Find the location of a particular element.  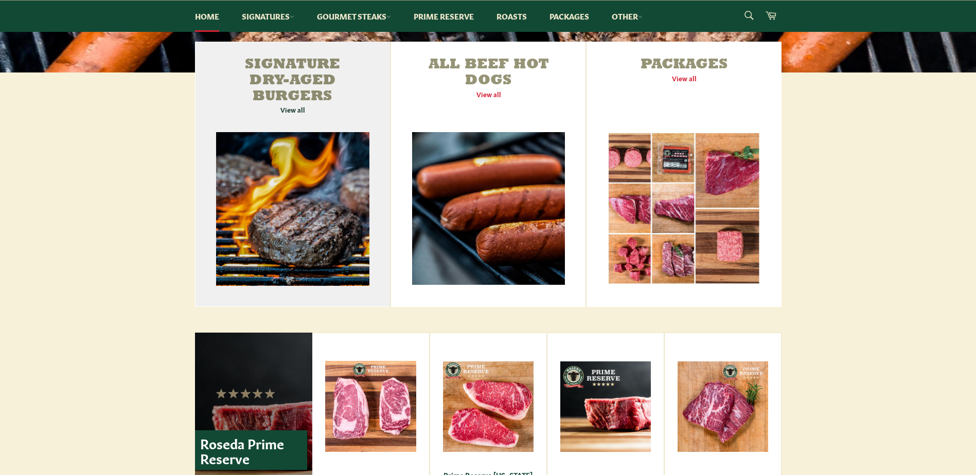

img: Prime Reserve New York Strip is located at coordinates (488, 407).